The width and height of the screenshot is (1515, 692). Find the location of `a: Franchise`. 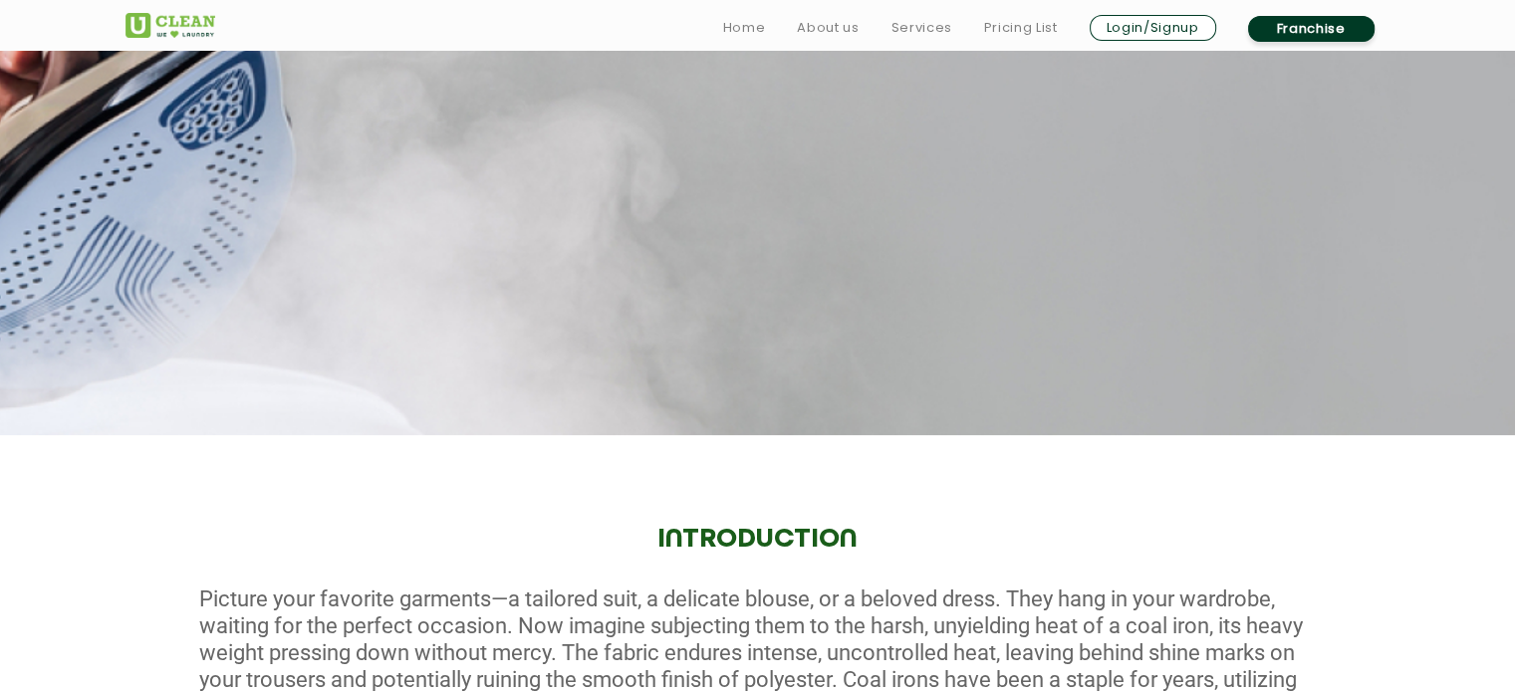

a: Franchise is located at coordinates (1310, 29).